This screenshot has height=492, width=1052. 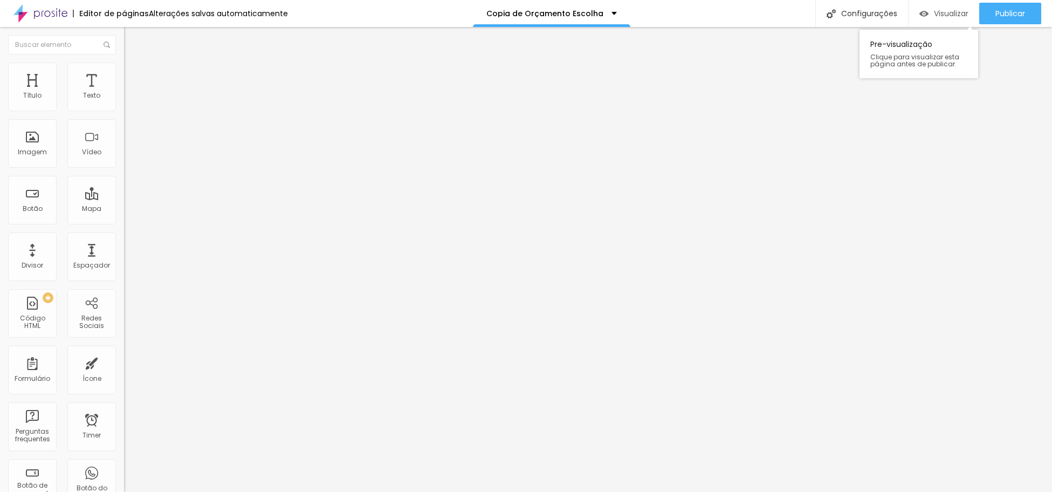 What do you see at coordinates (92, 435) in the screenshot?
I see `div: Timer` at bounding box center [92, 435].